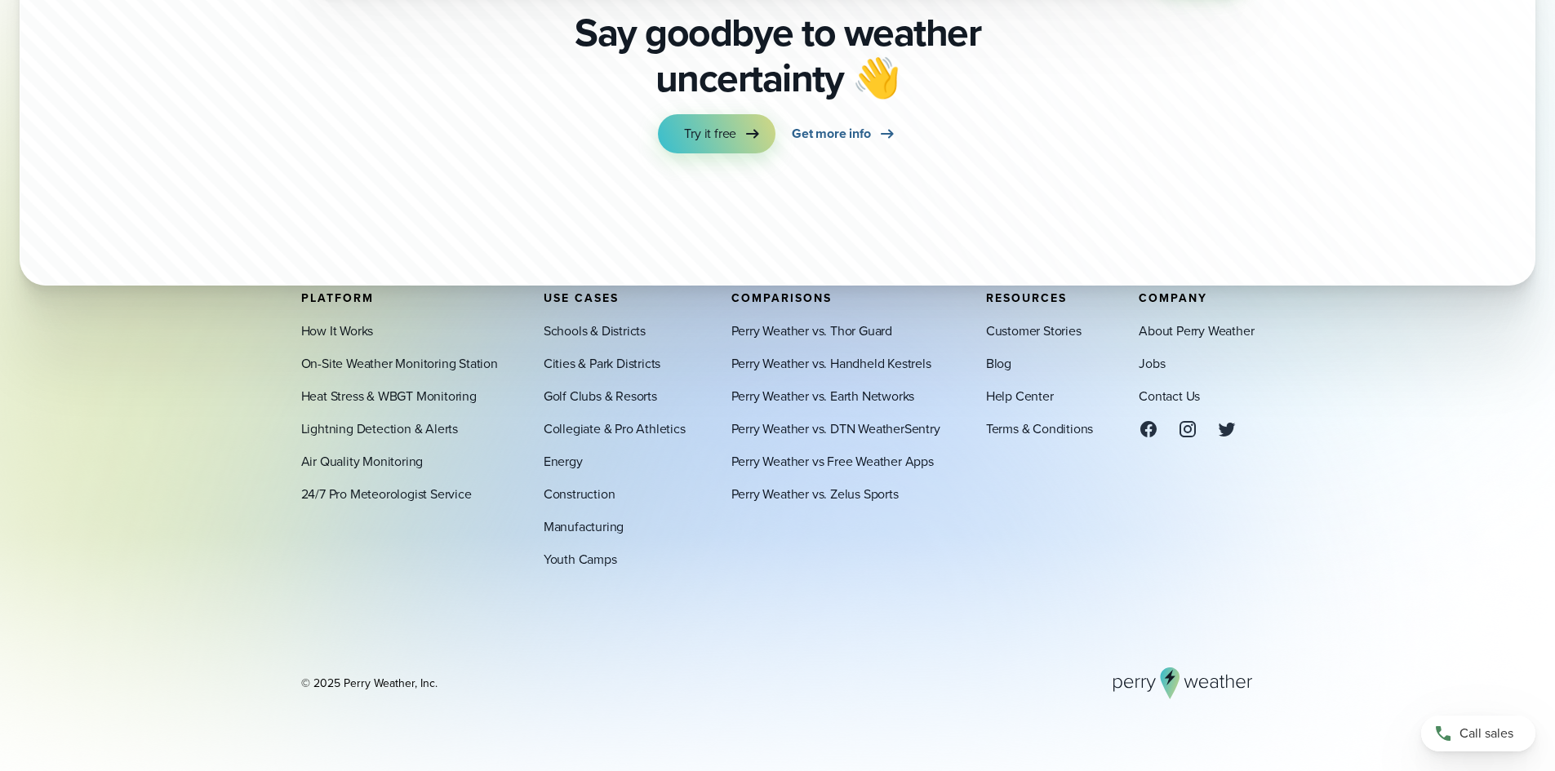 The width and height of the screenshot is (1555, 771). What do you see at coordinates (1152, 363) in the screenshot?
I see `a: Jobs` at bounding box center [1152, 363].